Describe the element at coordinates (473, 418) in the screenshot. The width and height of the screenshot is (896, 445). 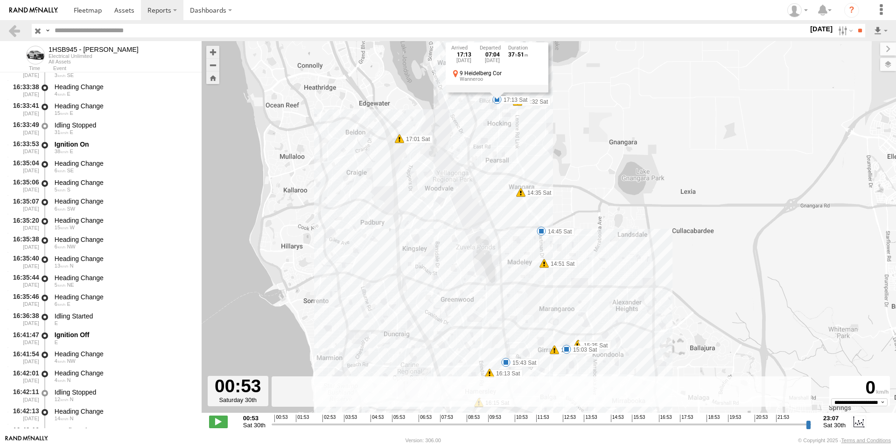
I see `span: 08:53` at that location.